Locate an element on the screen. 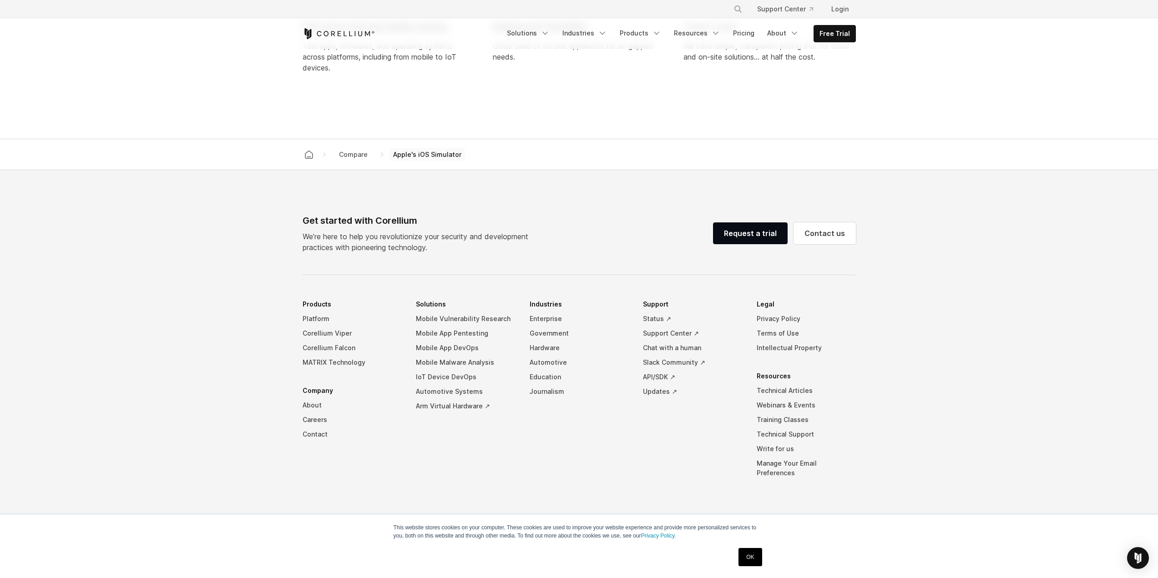 The width and height of the screenshot is (1158, 578). a: Automotive Systems is located at coordinates (465, 392).